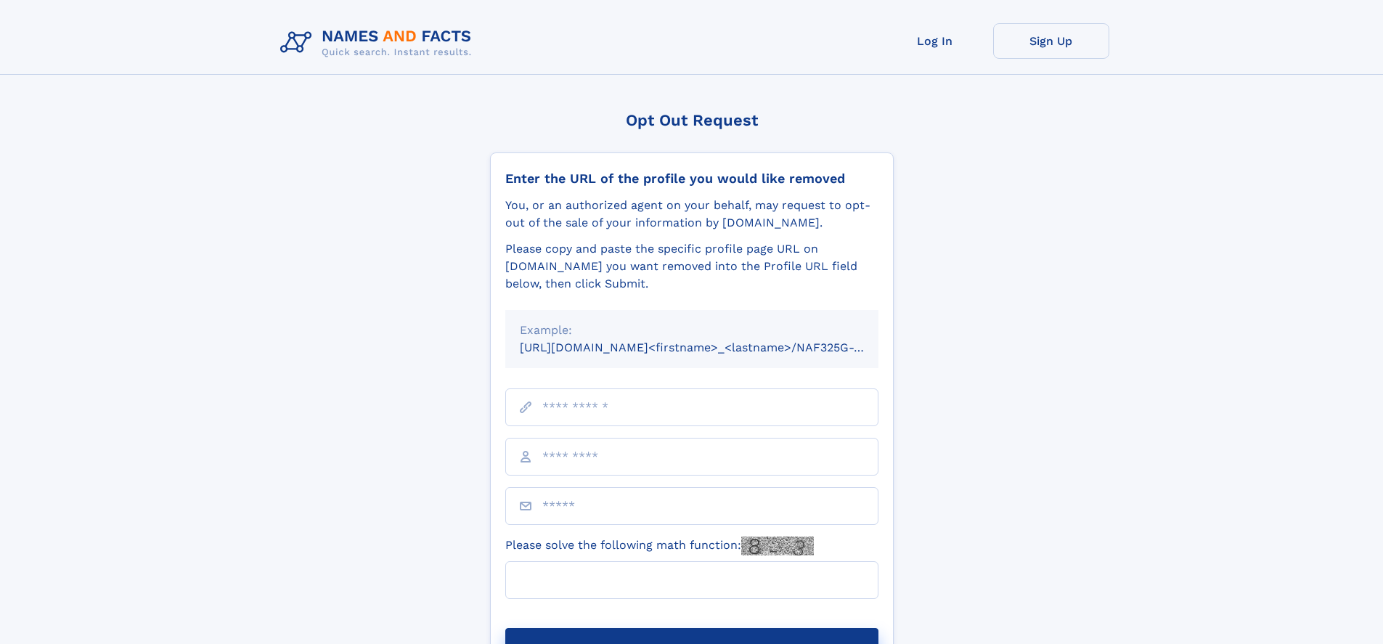  What do you see at coordinates (692, 120) in the screenshot?
I see `div: Opt Out Request` at bounding box center [692, 120].